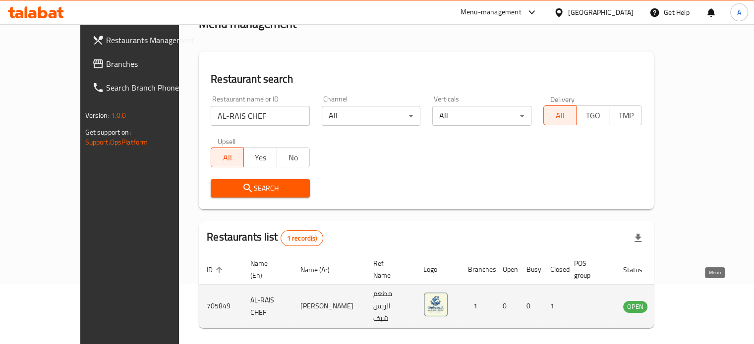  I want to click on label: Upsell, so click(226, 141).